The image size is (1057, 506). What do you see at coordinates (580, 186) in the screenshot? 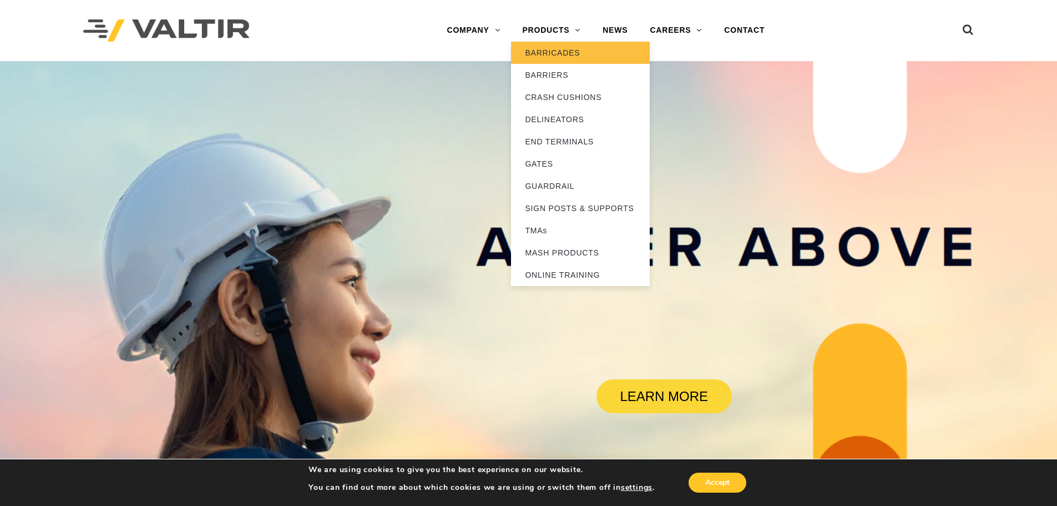
I see `a: GUARDRAIL` at bounding box center [580, 186].